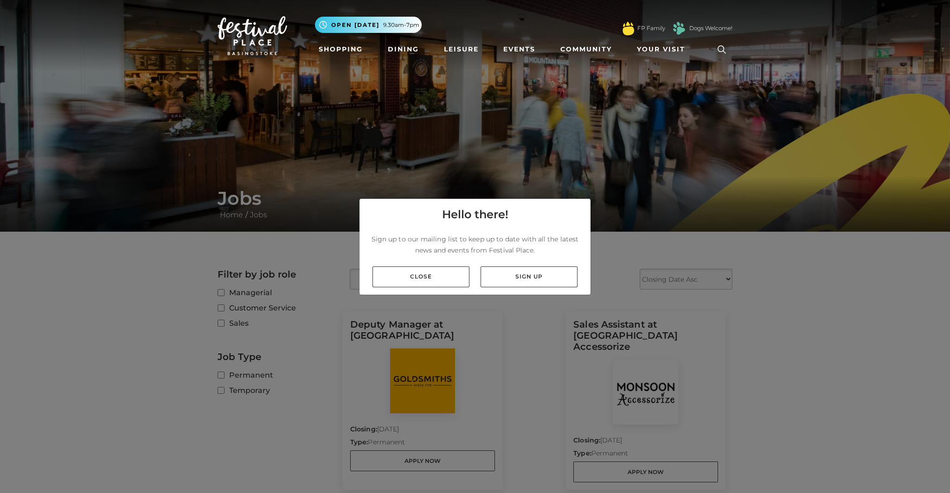 The width and height of the screenshot is (950, 493). I want to click on a: Shopping, so click(340, 49).